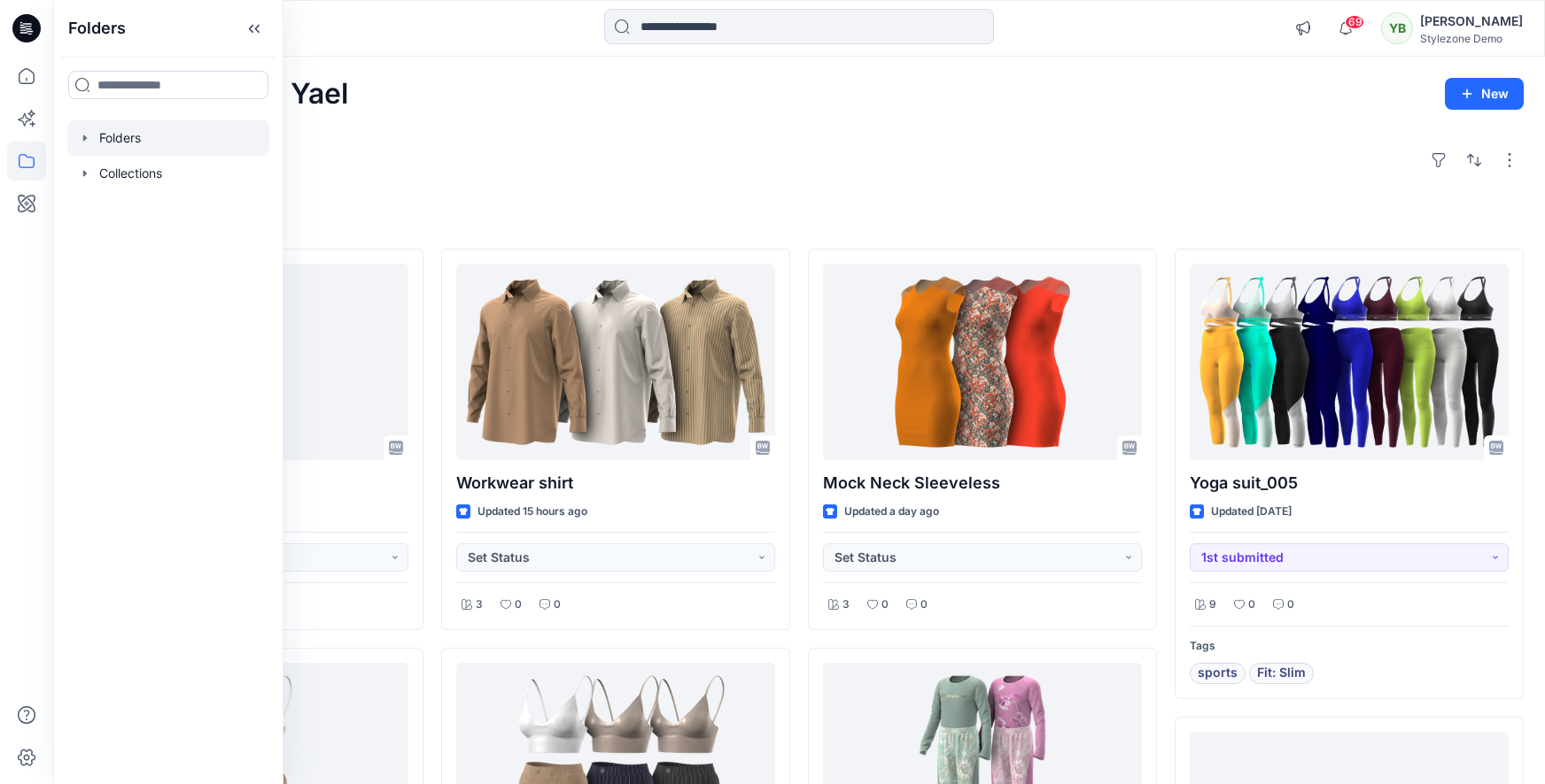 The height and width of the screenshot is (784, 1545). I want to click on h4: Styles, so click(799, 221).